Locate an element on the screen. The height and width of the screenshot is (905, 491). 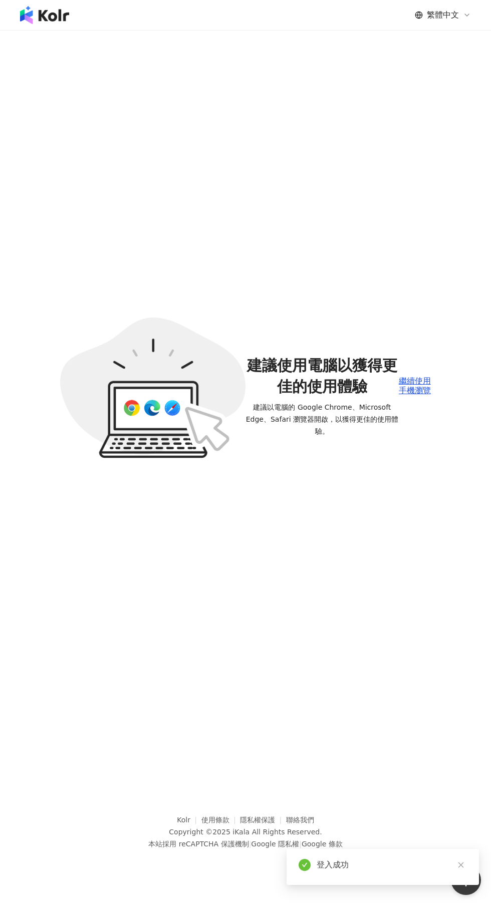
div: 繼續使用手機瀏覽 is located at coordinates (415, 386).